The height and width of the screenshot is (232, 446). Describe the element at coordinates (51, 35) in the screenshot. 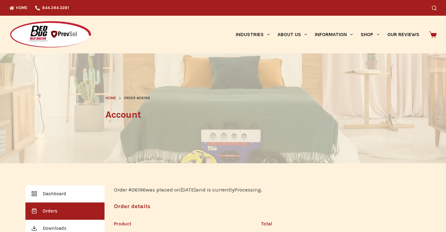

I see `a: Prevsol/Bed Bug Heat Doctor` at that location.